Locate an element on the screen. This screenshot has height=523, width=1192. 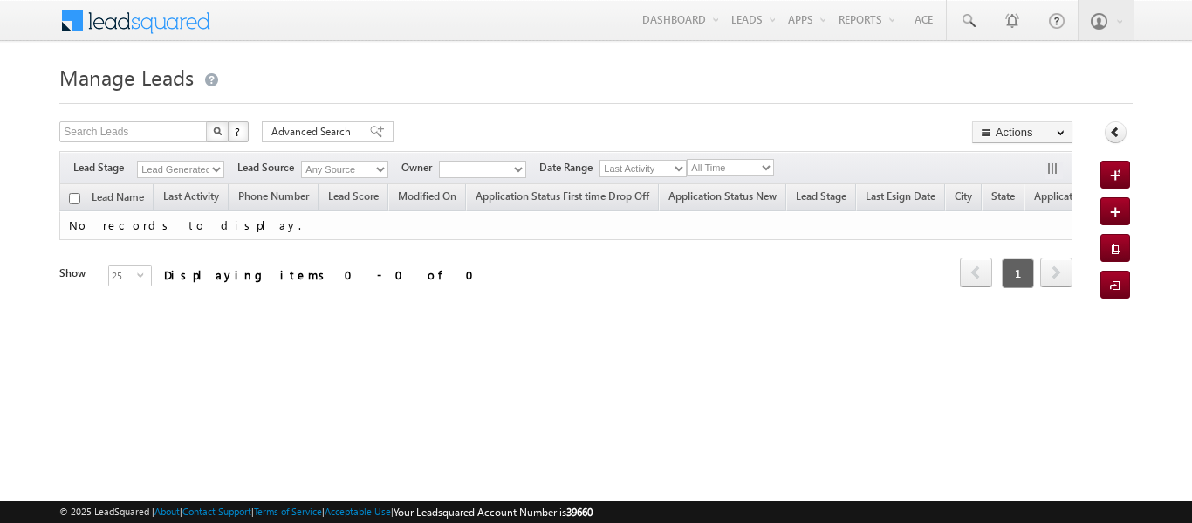
span: Owner is located at coordinates (420, 168).